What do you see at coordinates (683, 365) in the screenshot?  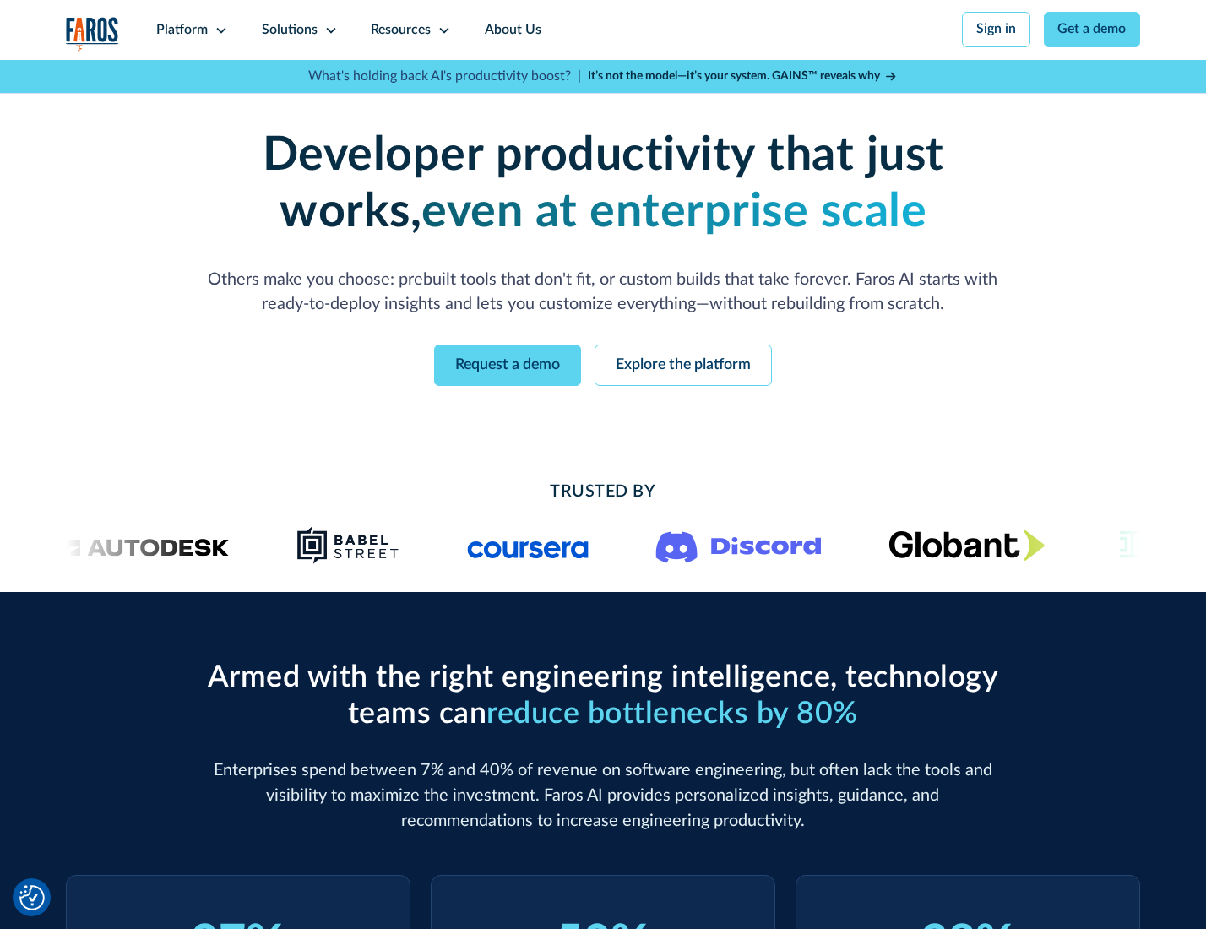 I see `a: Explore the platform` at bounding box center [683, 365].